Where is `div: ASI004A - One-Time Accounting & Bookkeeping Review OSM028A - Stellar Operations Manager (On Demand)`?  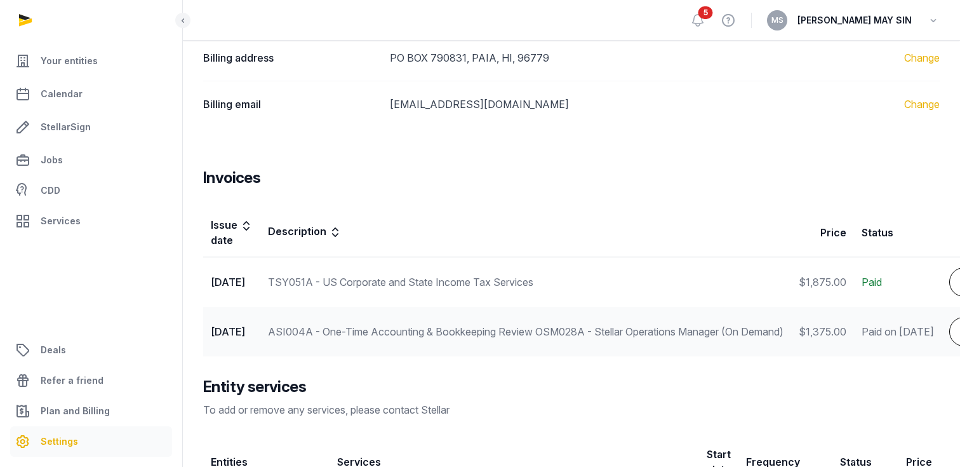
div: ASI004A - One-Time Accounting & Bookkeeping Review OSM028A - Stellar Operations Manager (On Demand) is located at coordinates (526, 331).